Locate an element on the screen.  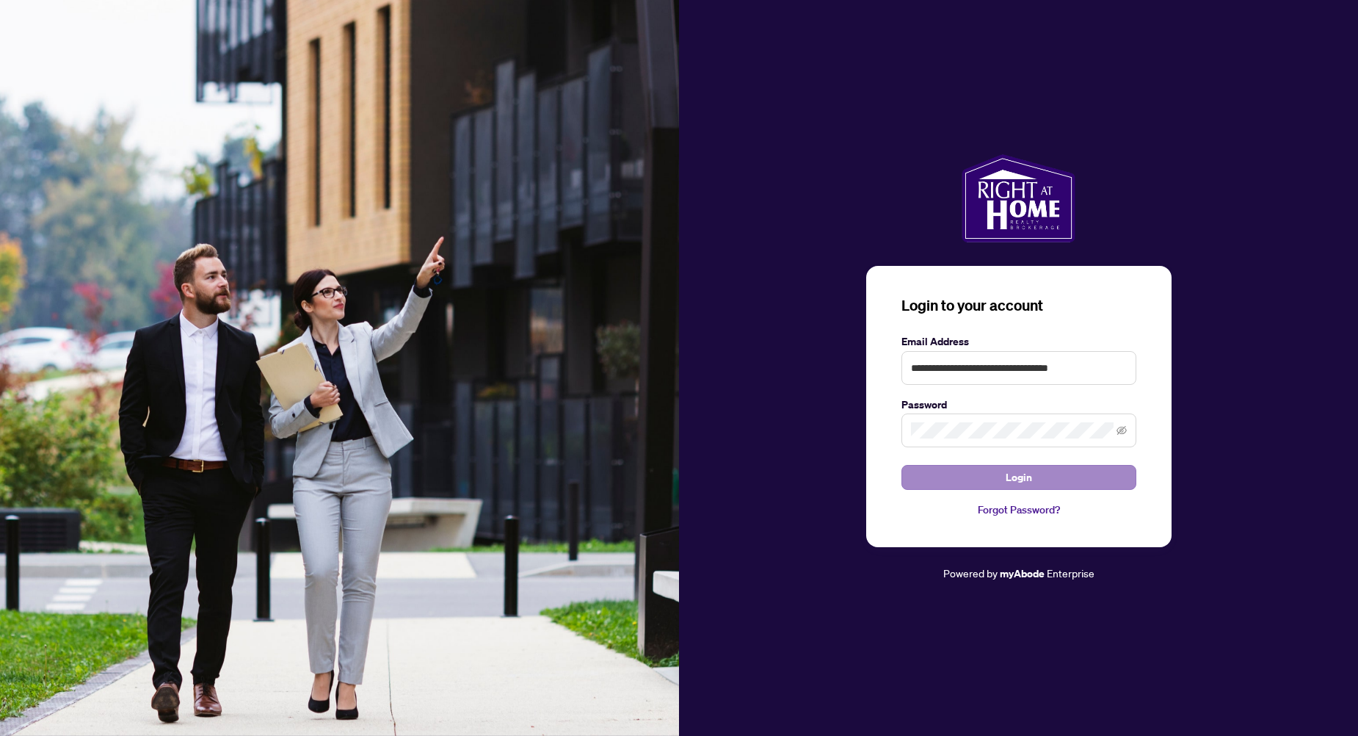
span: eye-invisible is located at coordinates (1122, 430).